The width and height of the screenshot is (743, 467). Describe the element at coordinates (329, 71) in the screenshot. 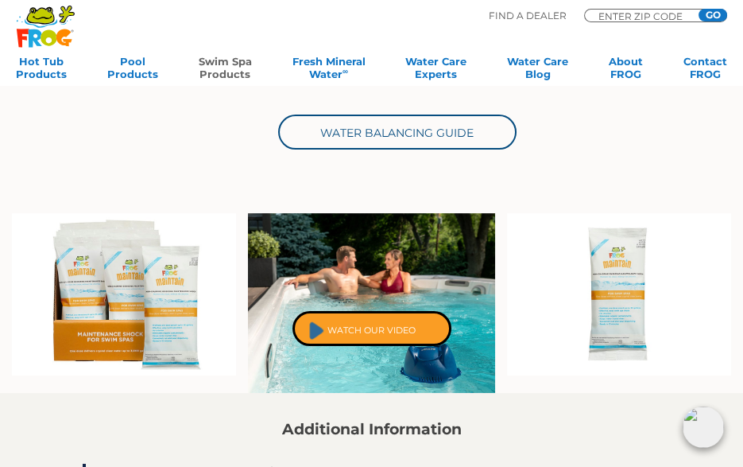

I see `a: Fresh MineralWater∞` at that location.